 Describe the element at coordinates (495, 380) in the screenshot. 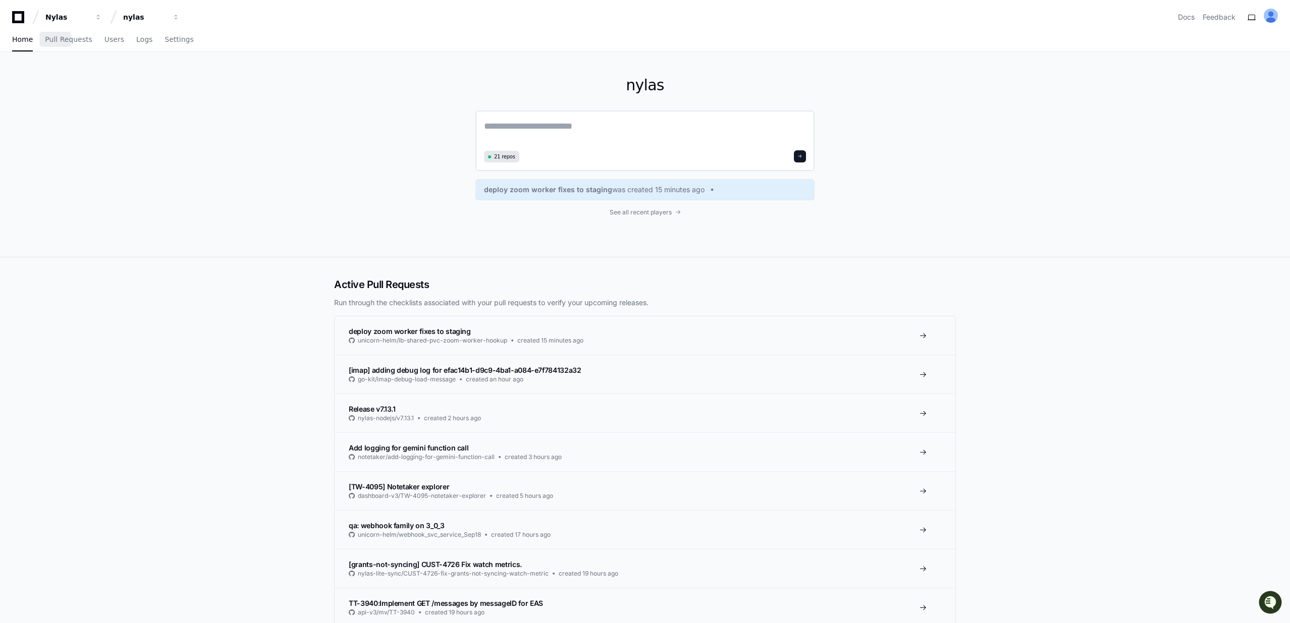

I see `span: created an hour ago` at that location.